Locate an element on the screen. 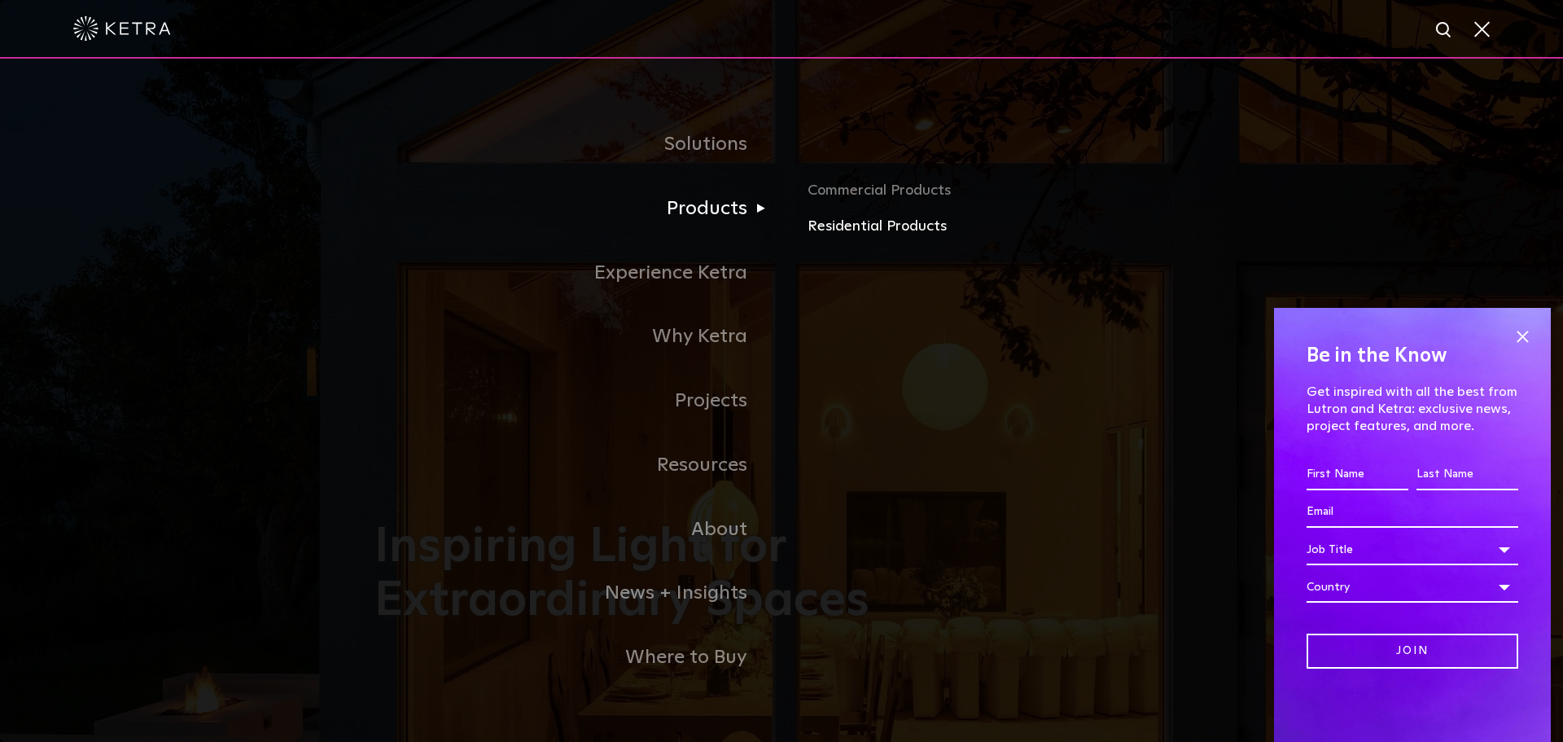  a: Commercial Products is located at coordinates (998, 197).